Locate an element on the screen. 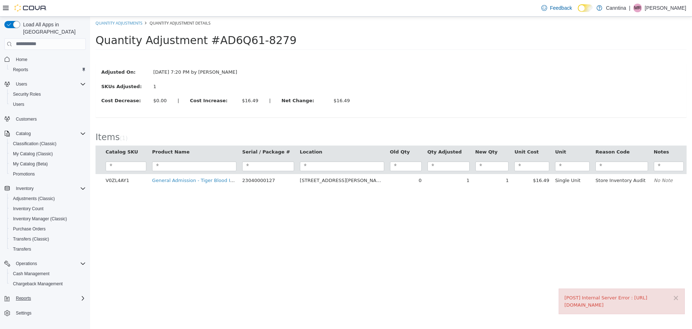  span: Operations is located at coordinates (26, 263).